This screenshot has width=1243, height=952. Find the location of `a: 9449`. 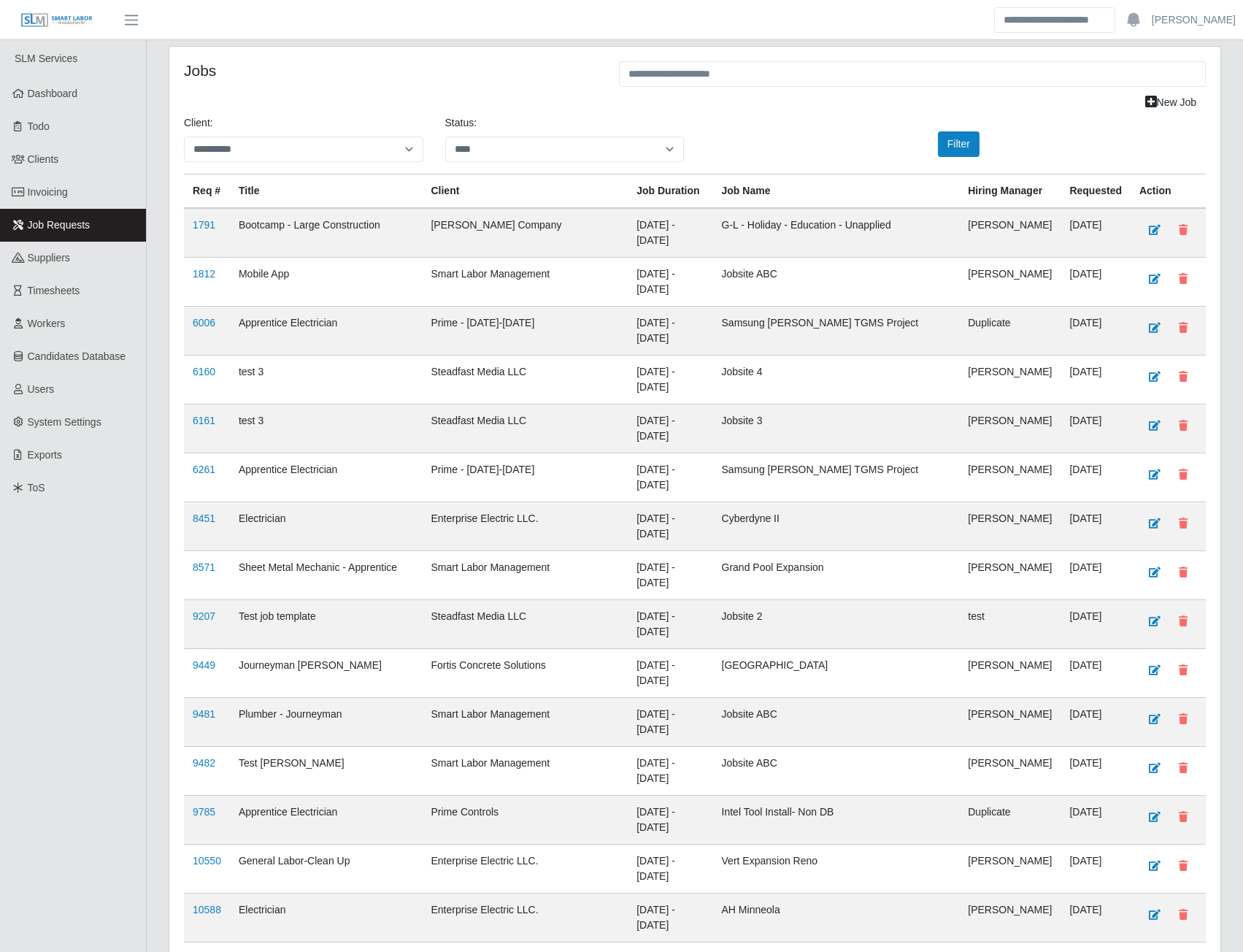

a: 9449 is located at coordinates (204, 665).